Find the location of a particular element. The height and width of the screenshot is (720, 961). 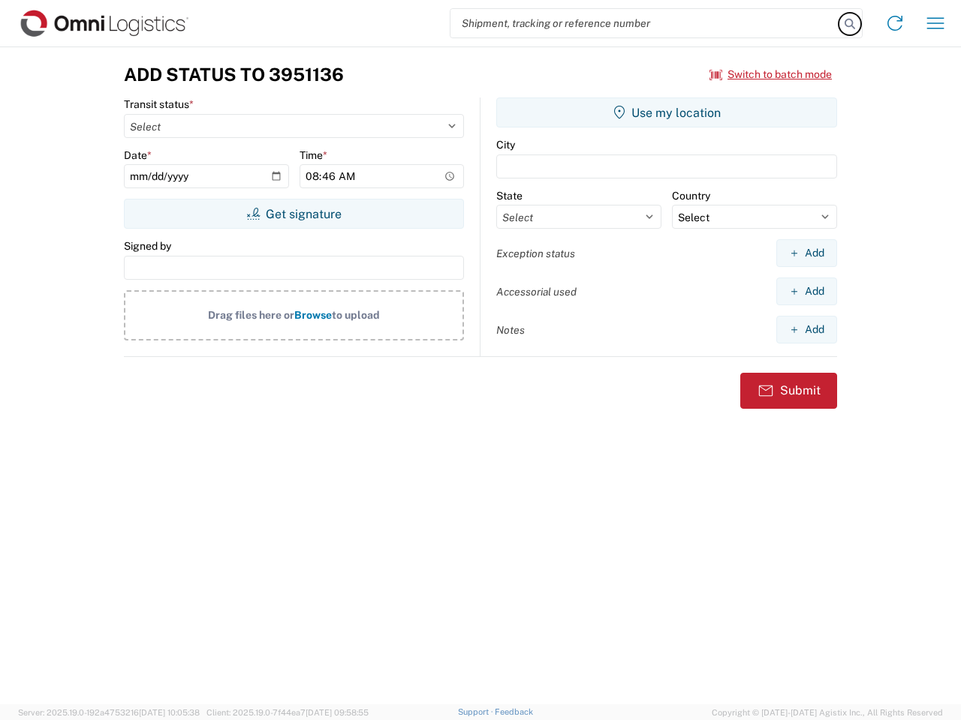

label: Time is located at coordinates (313, 155).